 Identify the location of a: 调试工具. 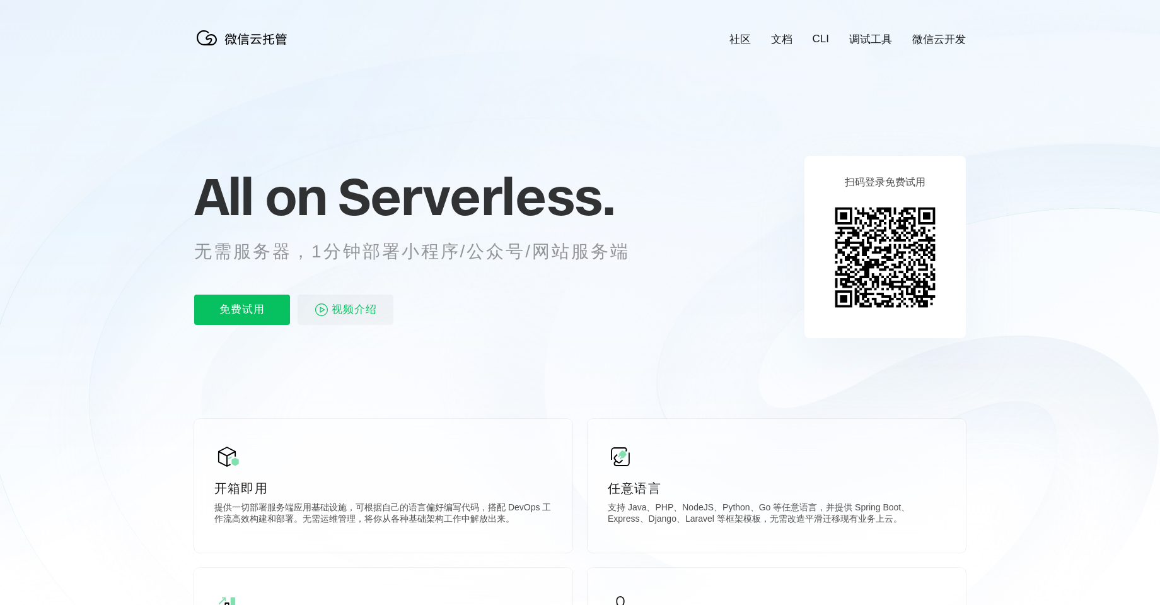
(871, 39).